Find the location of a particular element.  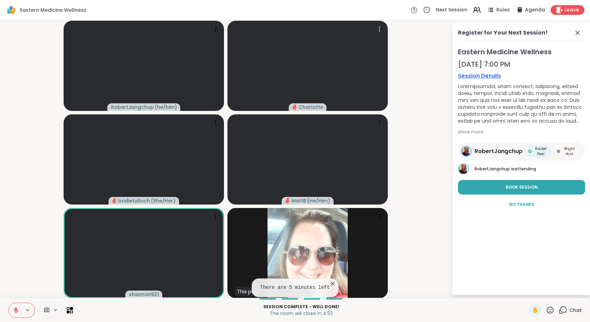

div: Register for Your Next Session! is located at coordinates (503, 33).